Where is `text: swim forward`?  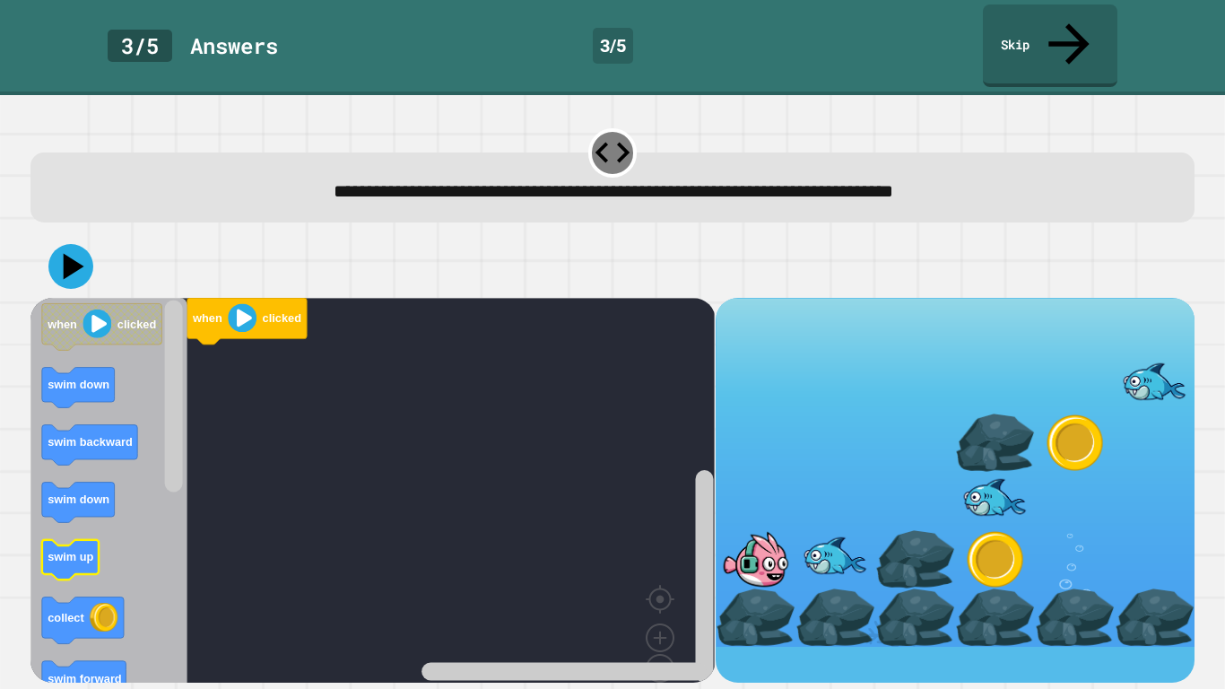 text: swim forward is located at coordinates (84, 678).